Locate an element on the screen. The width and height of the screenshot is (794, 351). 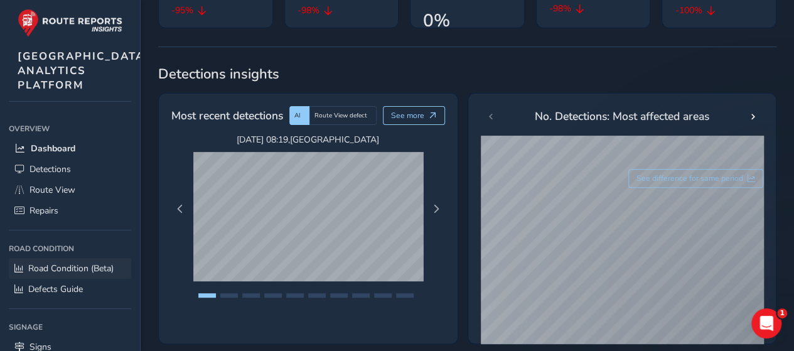
button: Page 2 is located at coordinates (229, 295).